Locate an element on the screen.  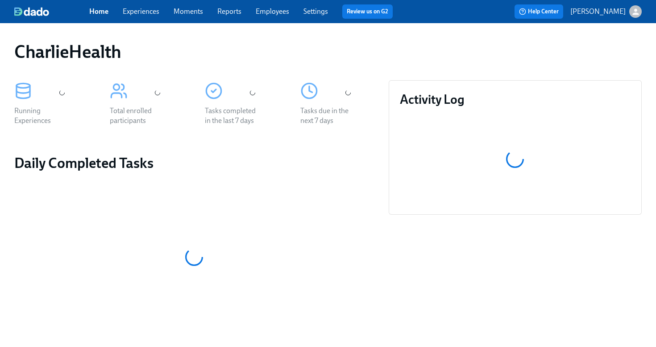
button: Help Center is located at coordinates (538, 12).